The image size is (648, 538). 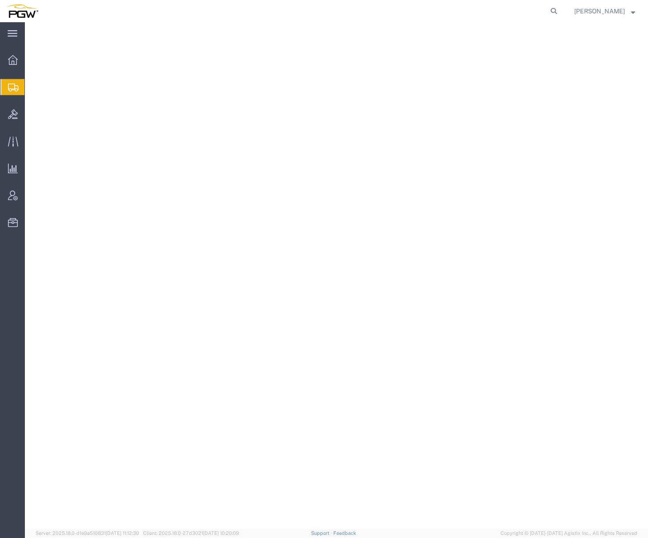 I want to click on span: Client: 2025.18.0-27d3021, so click(x=191, y=533).